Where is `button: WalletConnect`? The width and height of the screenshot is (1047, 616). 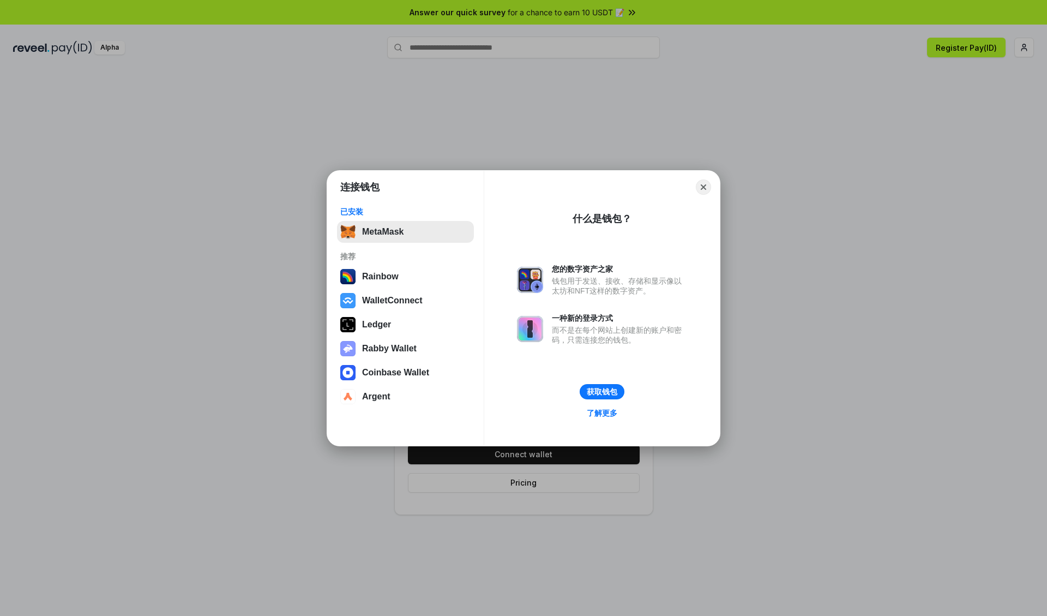 button: WalletConnect is located at coordinates (405, 300).